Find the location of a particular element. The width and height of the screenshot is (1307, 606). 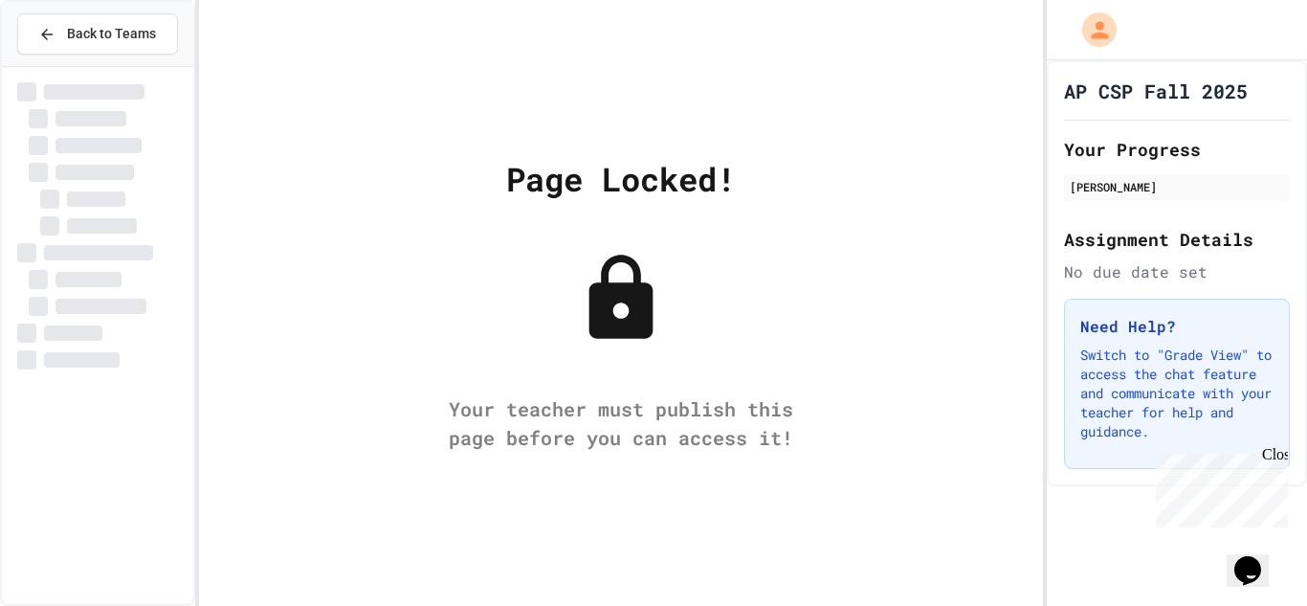

div: No due date set is located at coordinates (1177, 272).